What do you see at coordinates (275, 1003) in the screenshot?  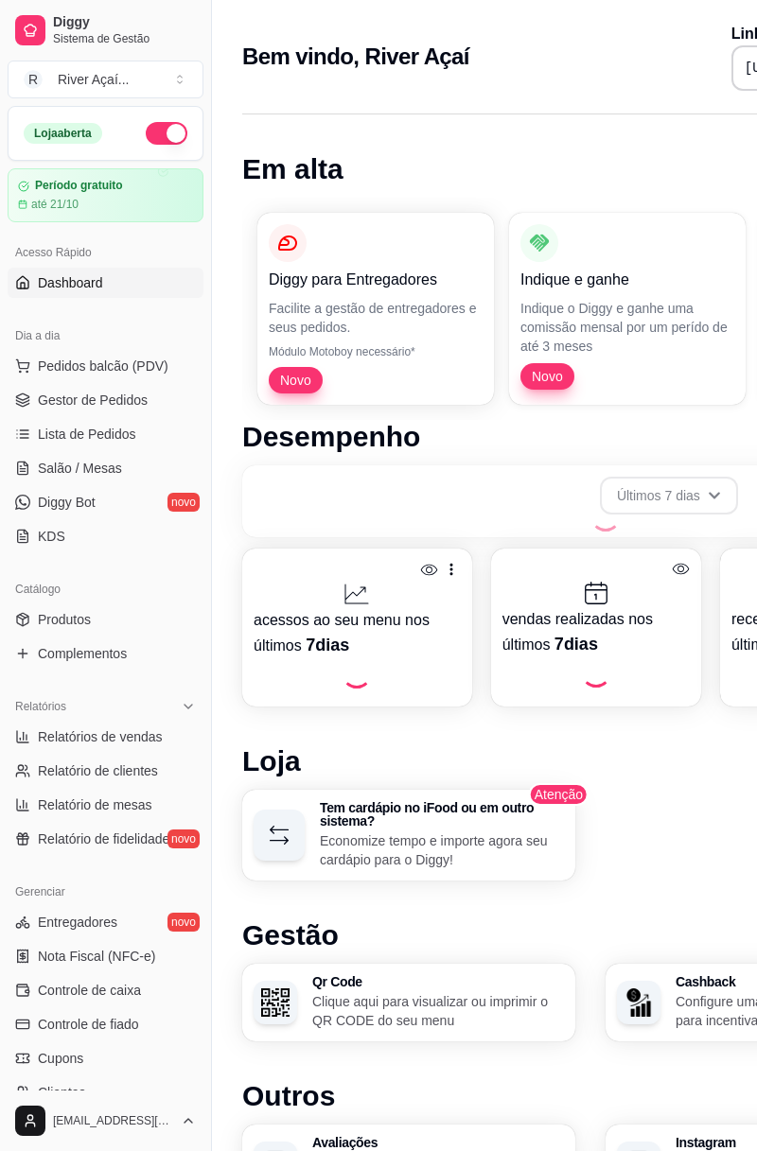 I see `img: Qr Code` at bounding box center [275, 1003].